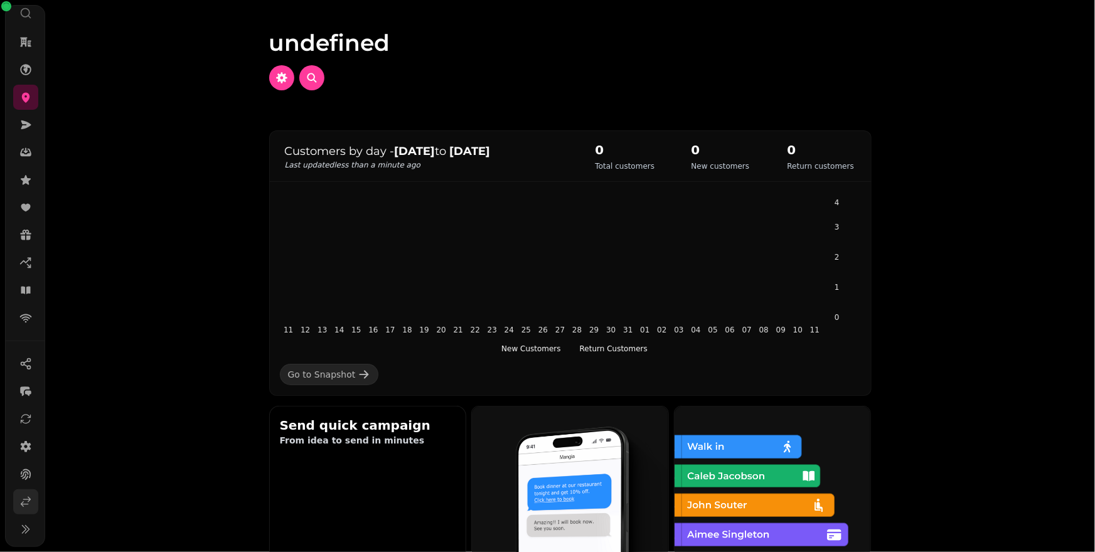  What do you see at coordinates (329, 375) in the screenshot?
I see `a: Go to Snapshot` at bounding box center [329, 375].